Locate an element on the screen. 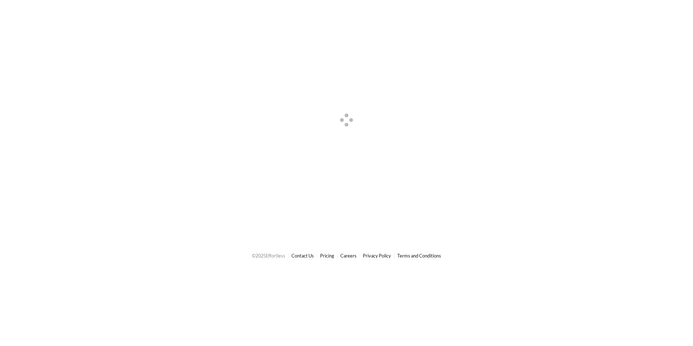  span: © 2025 Effortless is located at coordinates (269, 256).